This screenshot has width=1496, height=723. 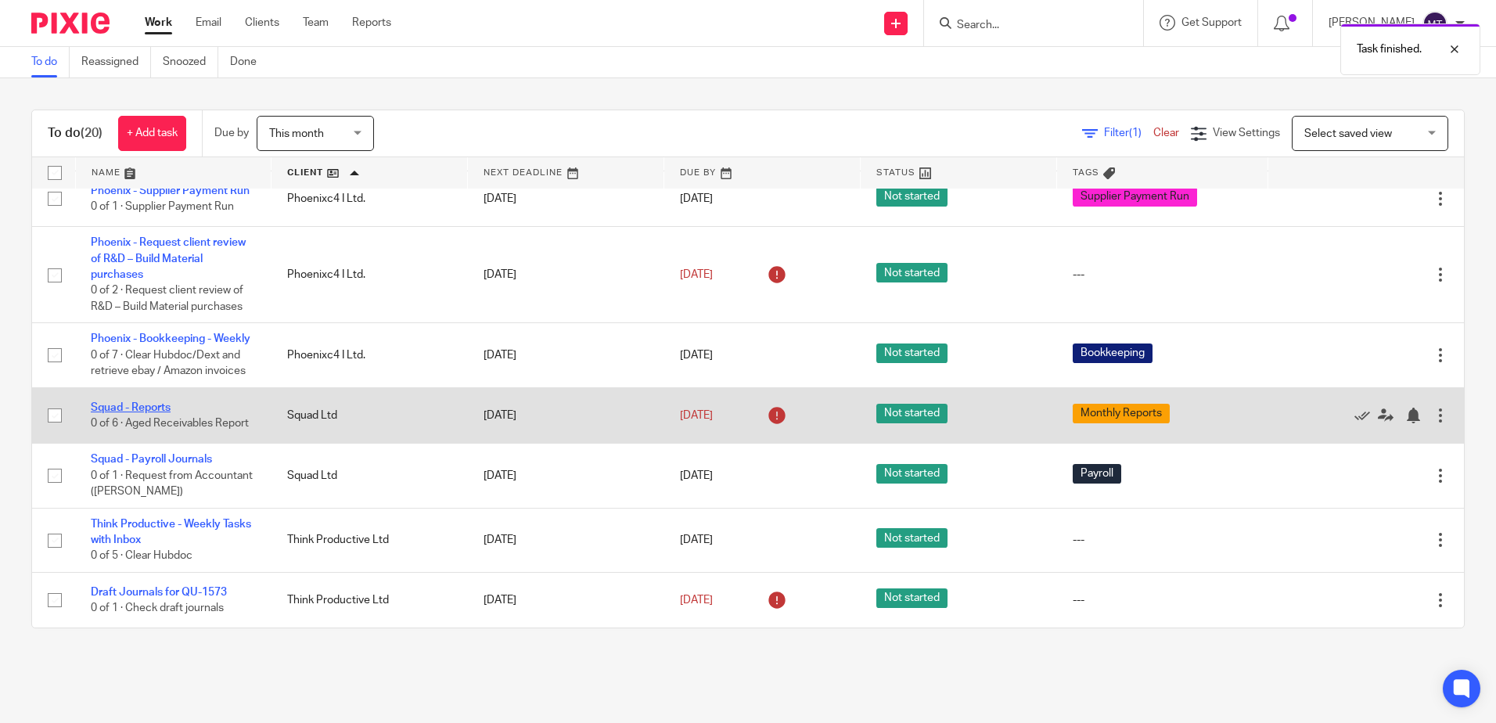 What do you see at coordinates (1086, 172) in the screenshot?
I see `span: Tags` at bounding box center [1086, 172].